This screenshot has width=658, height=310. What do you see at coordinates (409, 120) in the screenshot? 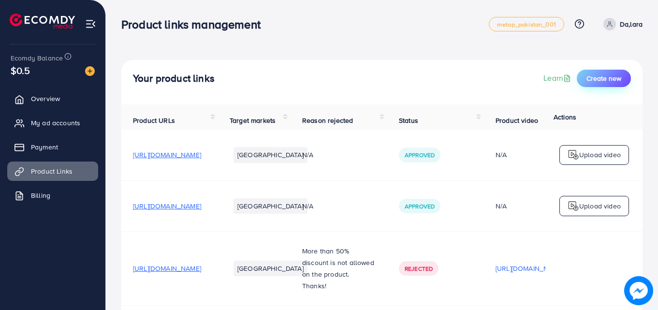
I see `span: Status` at bounding box center [409, 120].